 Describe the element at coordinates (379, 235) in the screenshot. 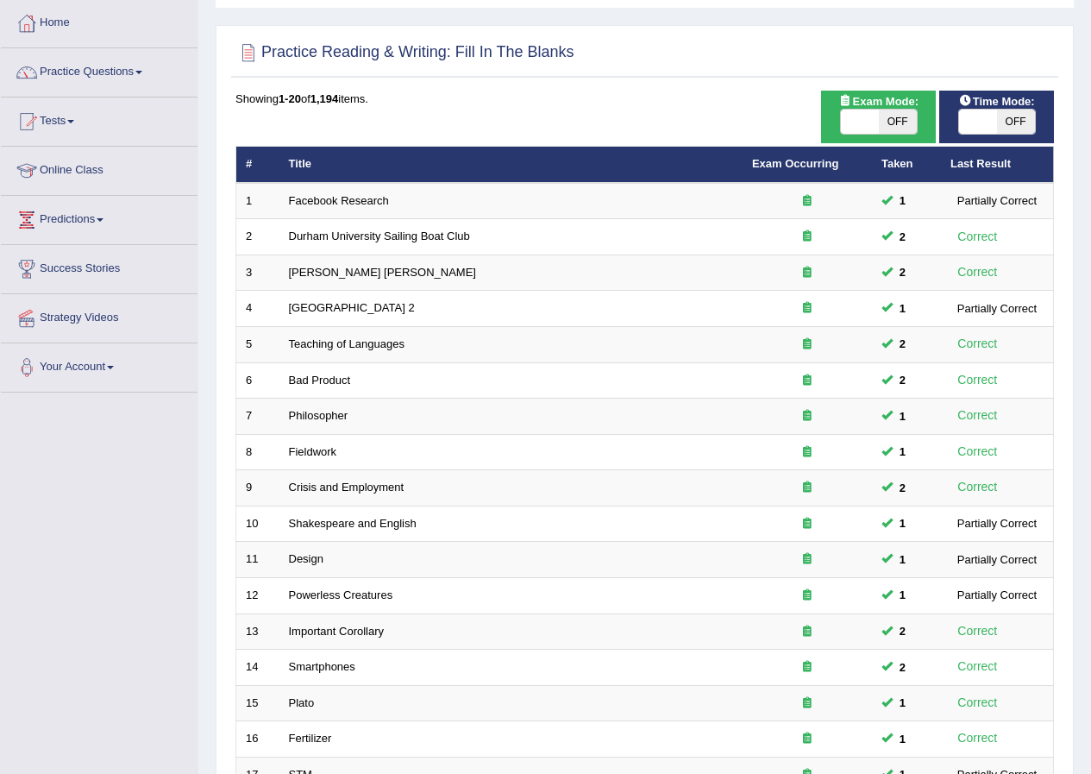

I see `a: Durham University Sailing Boat Club` at that location.